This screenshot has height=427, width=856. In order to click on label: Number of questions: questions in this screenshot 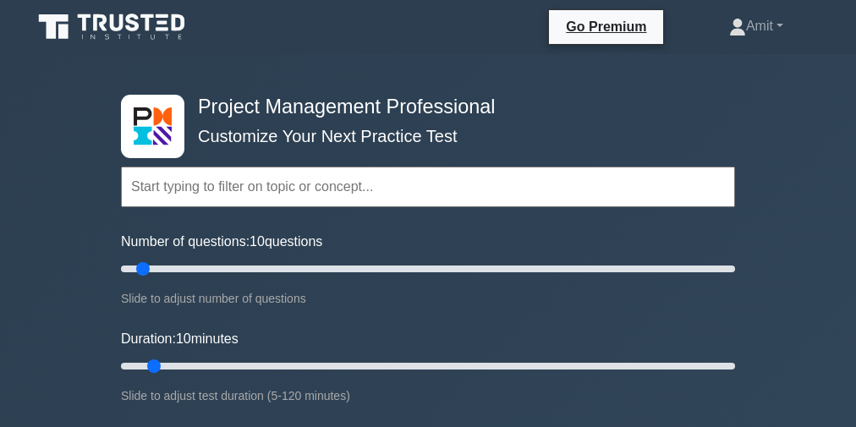, I will do `click(222, 242)`.